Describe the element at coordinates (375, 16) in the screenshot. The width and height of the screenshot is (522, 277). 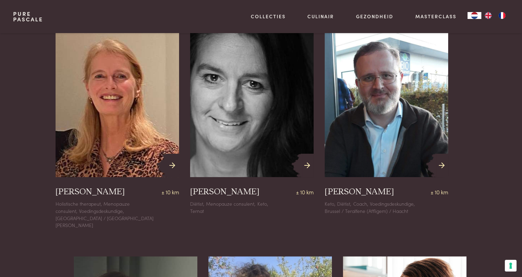
I see `a: Gezondheid` at that location.